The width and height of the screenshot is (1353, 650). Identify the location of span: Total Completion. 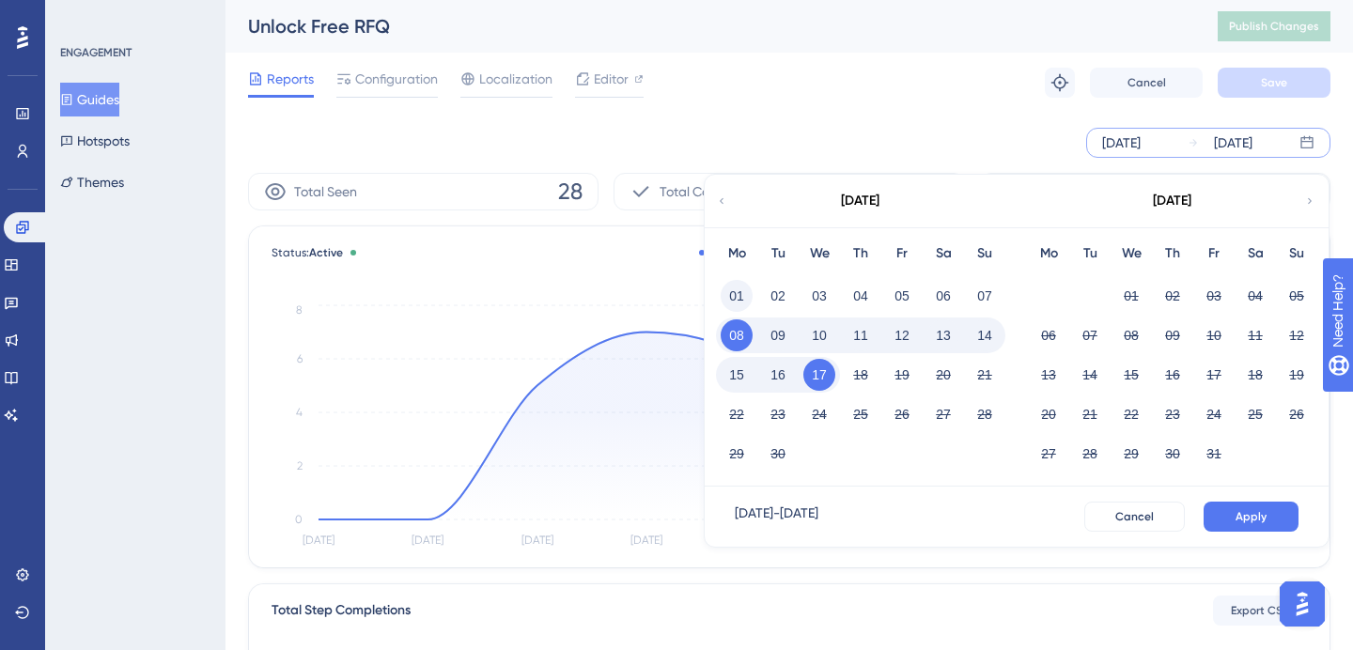
(711, 192).